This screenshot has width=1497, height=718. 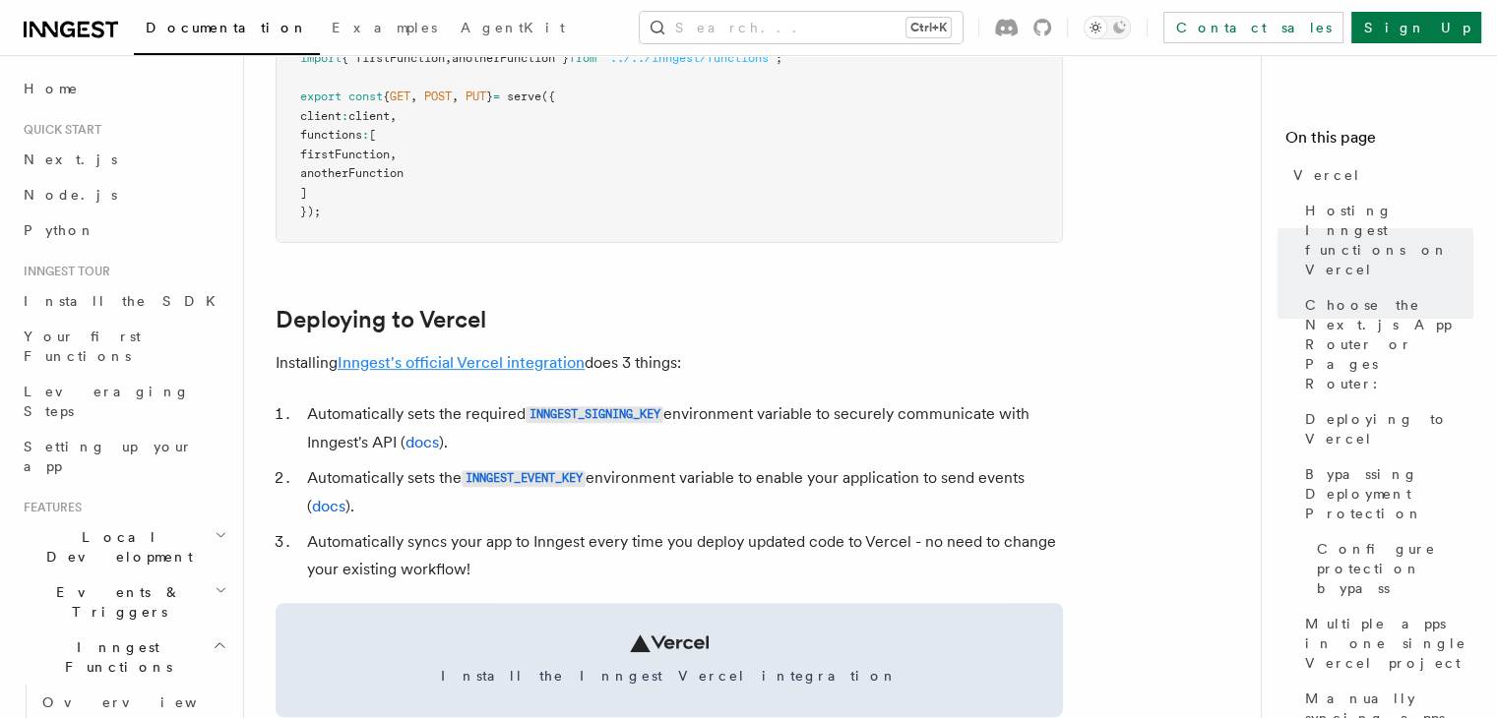 What do you see at coordinates (365, 96) in the screenshot?
I see `span: const` at bounding box center [365, 96].